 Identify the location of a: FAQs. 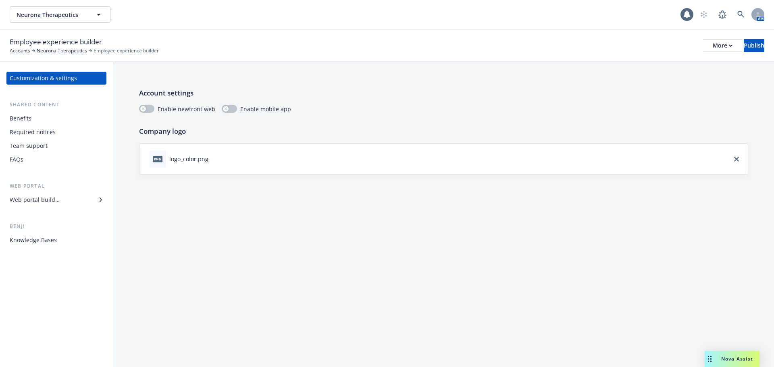
(56, 160).